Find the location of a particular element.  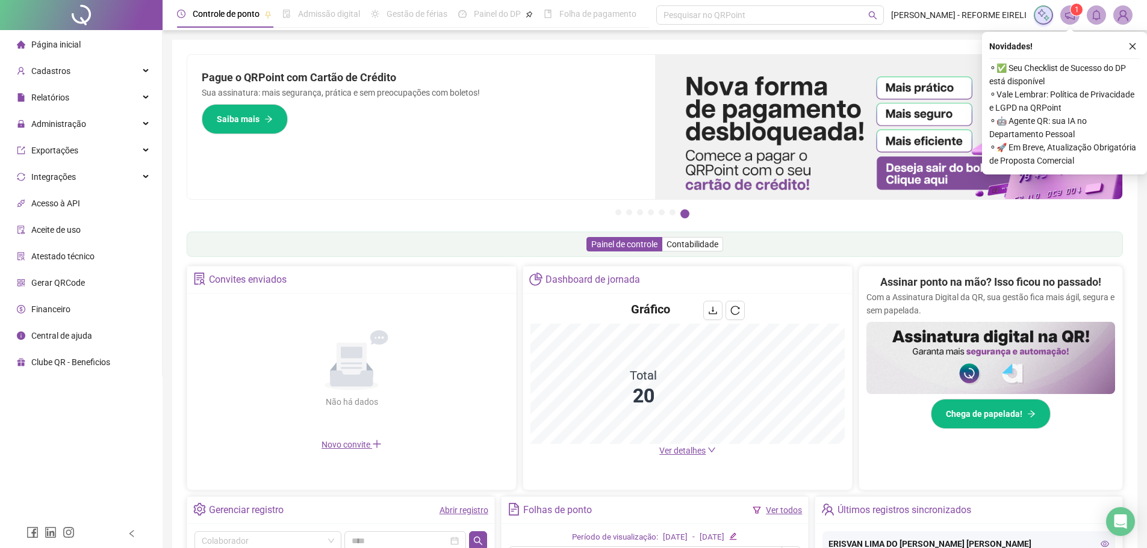

span: book is located at coordinates (548, 14).